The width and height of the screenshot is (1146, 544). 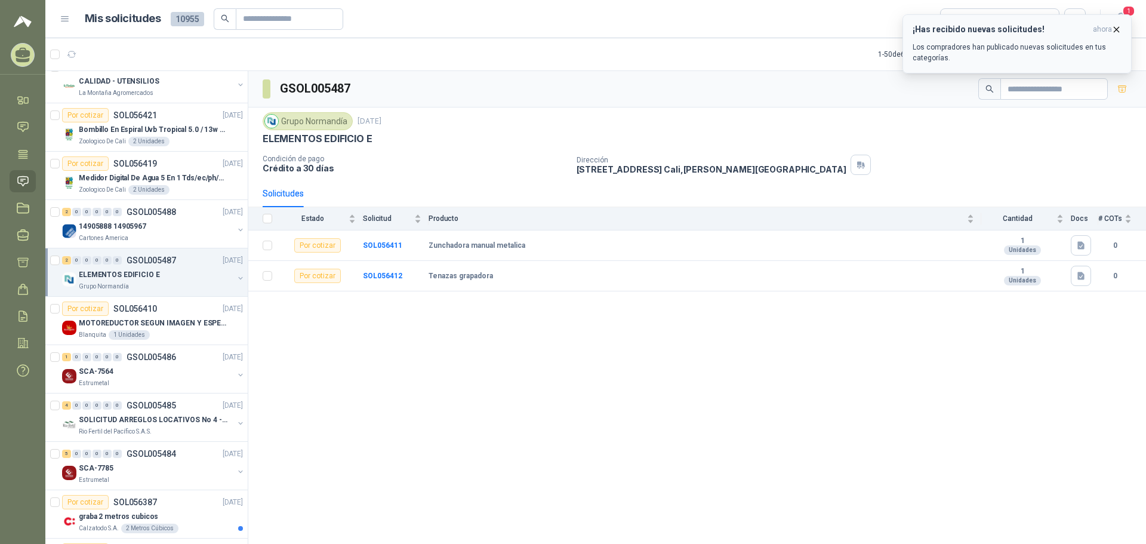 What do you see at coordinates (705, 218) in the screenshot?
I see `th: Producto` at bounding box center [705, 218].